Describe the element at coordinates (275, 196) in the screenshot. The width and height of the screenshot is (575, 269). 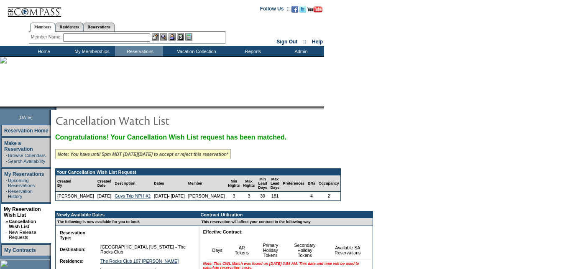
I see `td: 181` at that location.